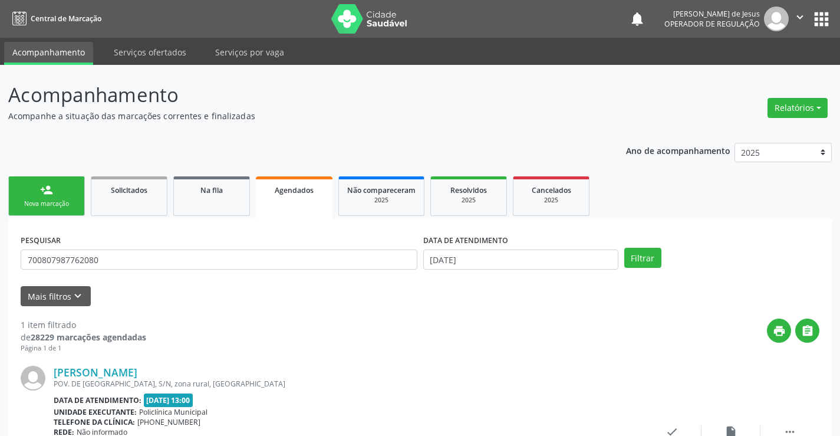 This screenshot has height=436, width=840. Describe the element at coordinates (83, 348) in the screenshot. I see `div: Página 1 de 1` at that location.